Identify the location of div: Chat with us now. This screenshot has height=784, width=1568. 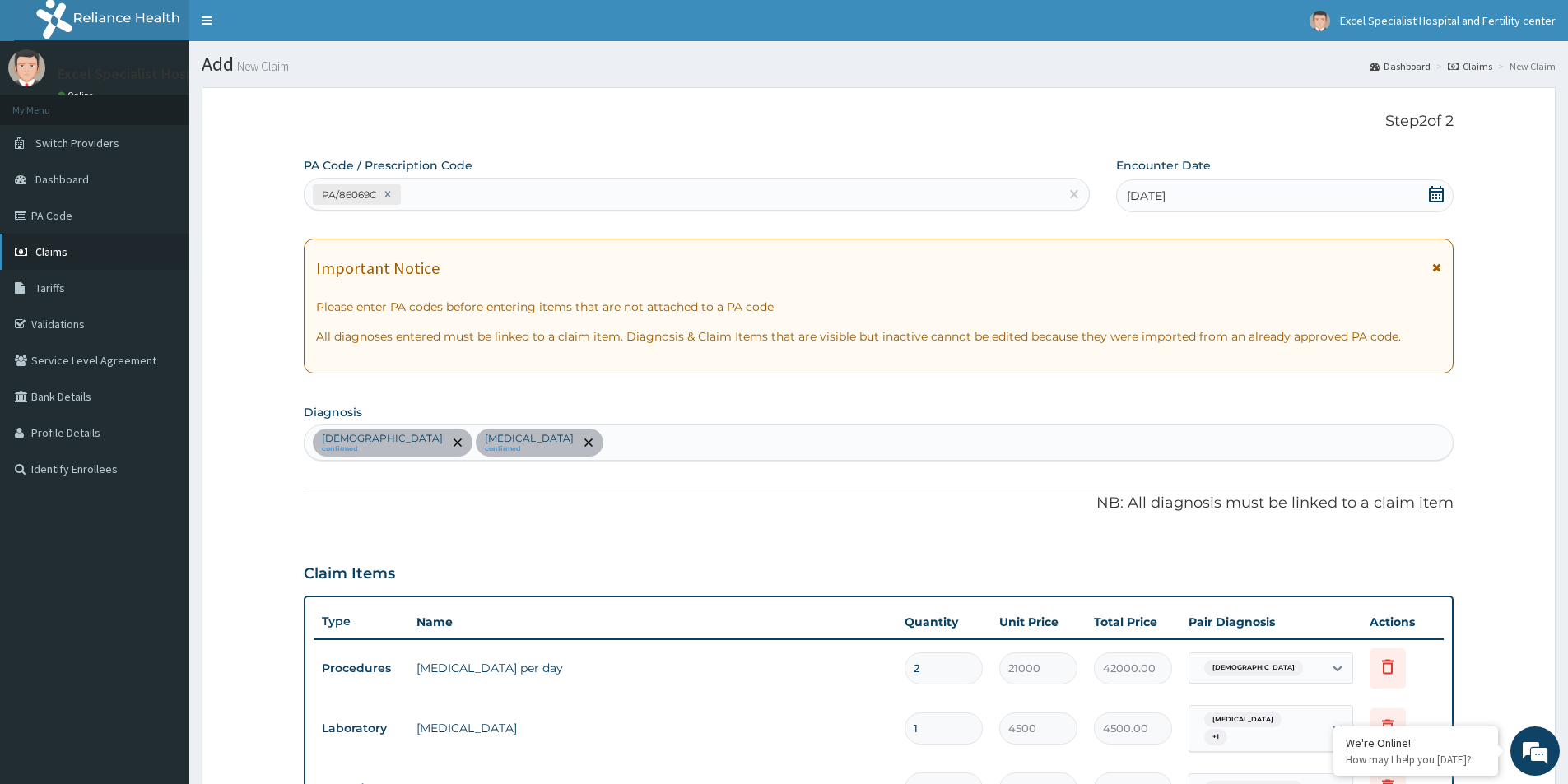
(181, 103).